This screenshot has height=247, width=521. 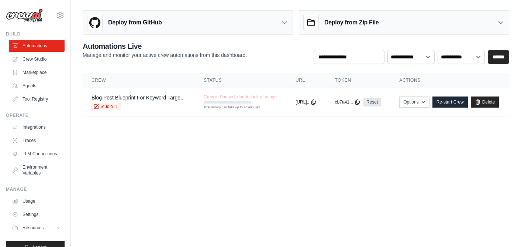 I want to click on a: Blog Post Blueprint For Keyword Targe..., so click(x=138, y=97).